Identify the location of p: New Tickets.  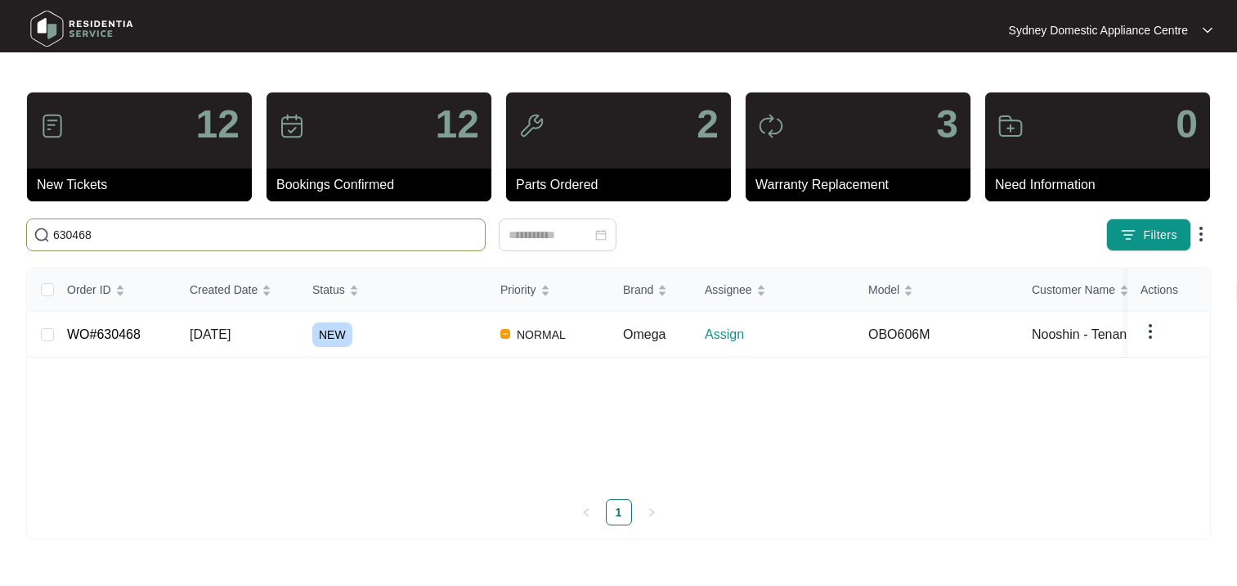
(144, 185).